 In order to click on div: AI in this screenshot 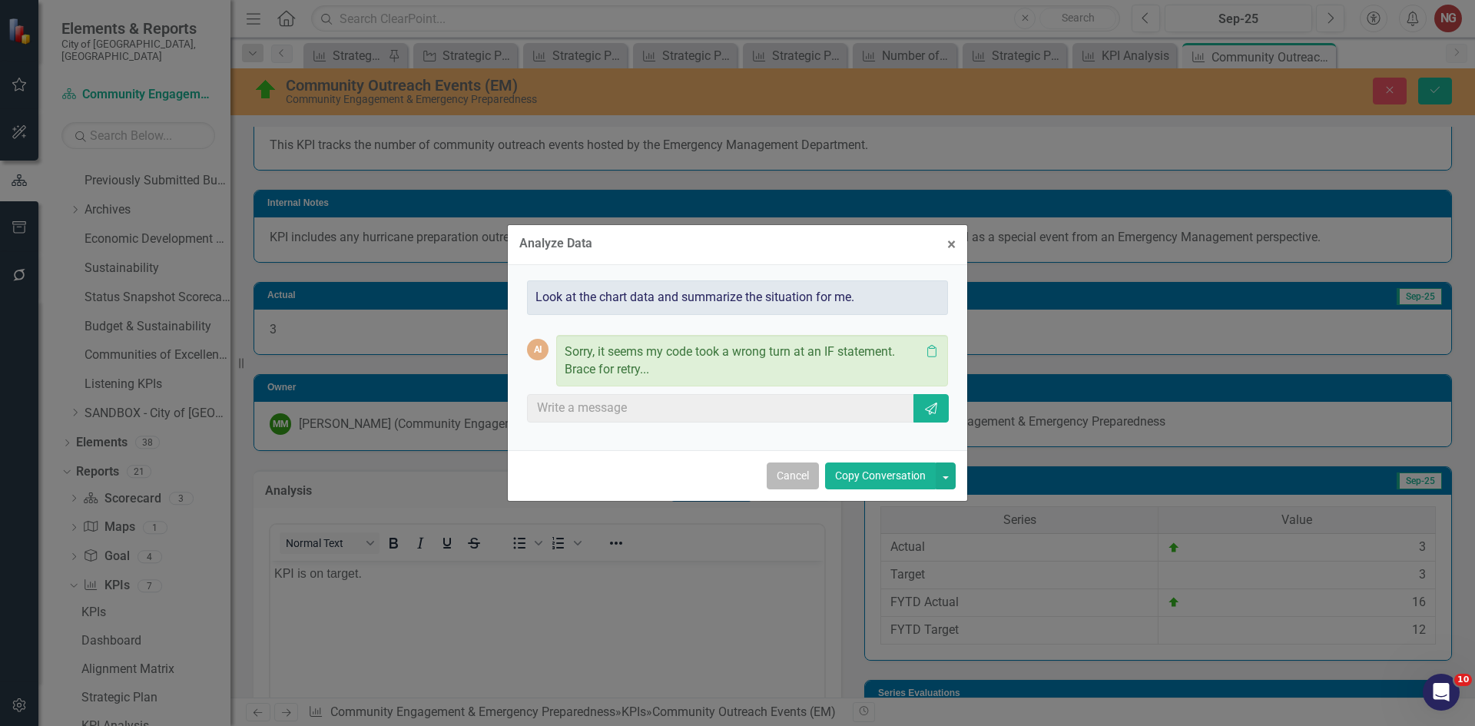, I will do `click(538, 350)`.